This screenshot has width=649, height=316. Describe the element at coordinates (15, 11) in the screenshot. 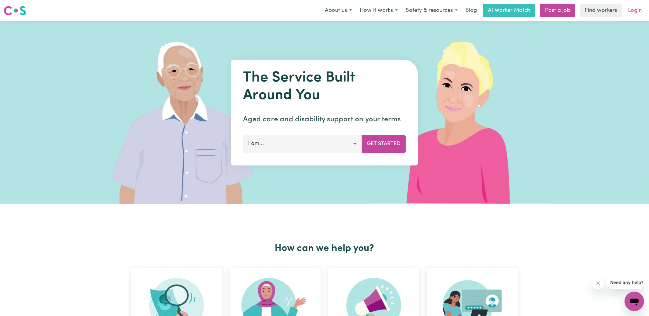

I see `a: Careseekers logo` at that location.